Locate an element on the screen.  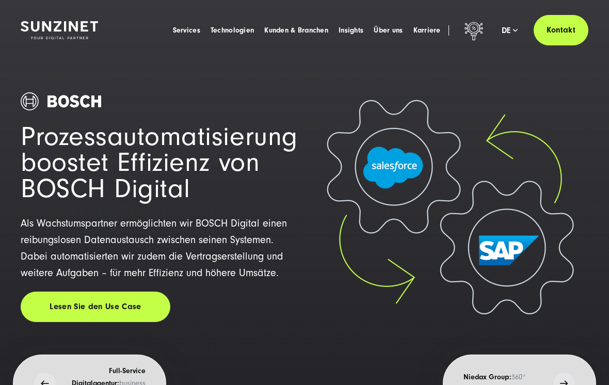
img: Salesforce und SAP Integration - Salesforce Agentur SUNZINET is located at coordinates (451, 207).